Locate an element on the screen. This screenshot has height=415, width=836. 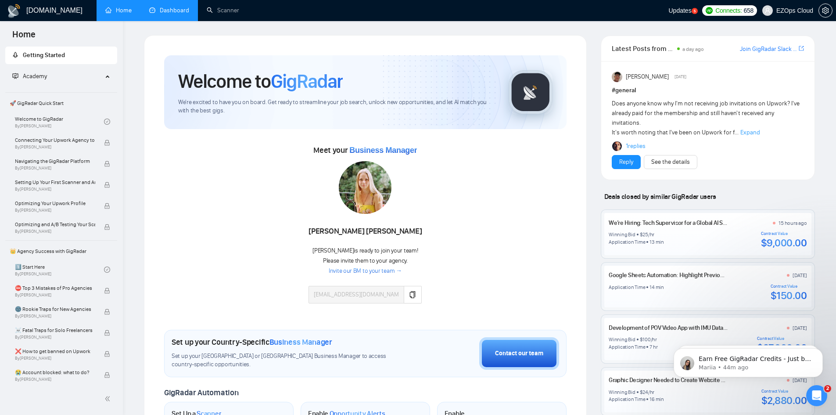
div: $150.00 is located at coordinates (789, 295).